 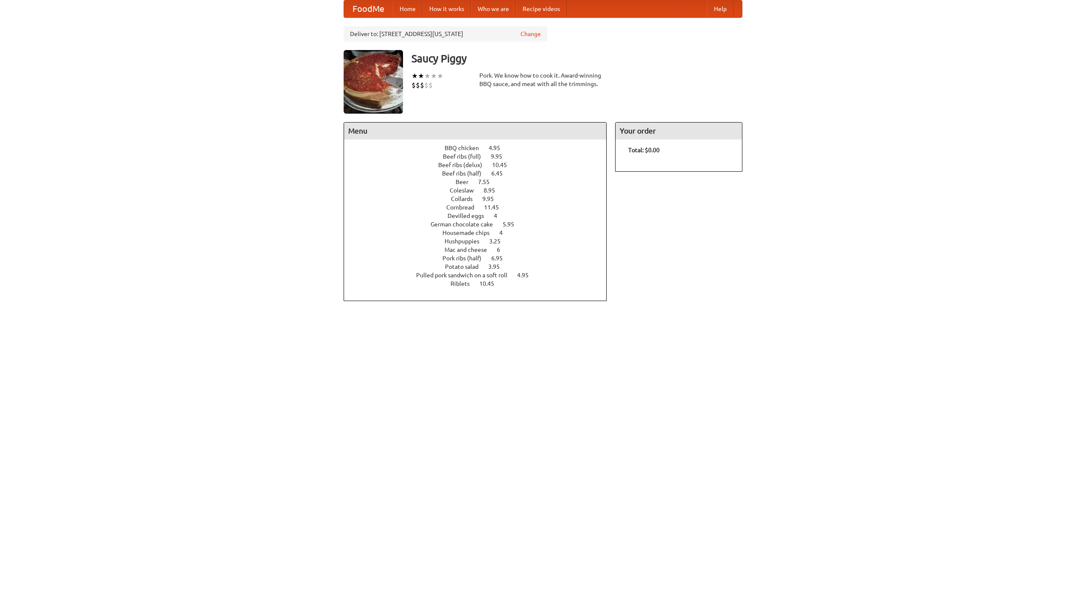 What do you see at coordinates (480, 233) in the screenshot?
I see `a: Housemade chips 4` at bounding box center [480, 233].